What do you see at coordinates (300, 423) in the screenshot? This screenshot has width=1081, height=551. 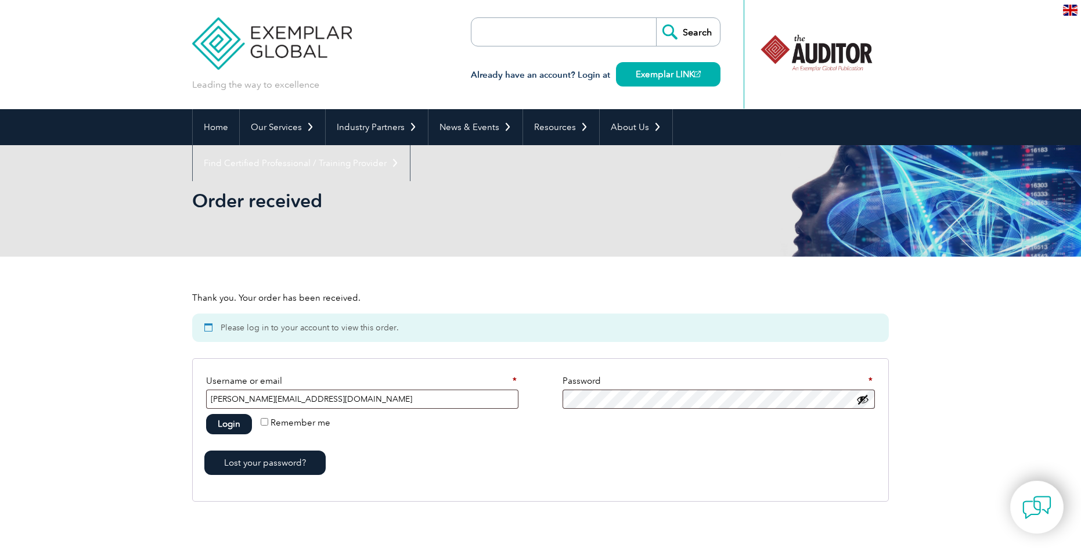 I see `span: Remember me` at bounding box center [300, 423].